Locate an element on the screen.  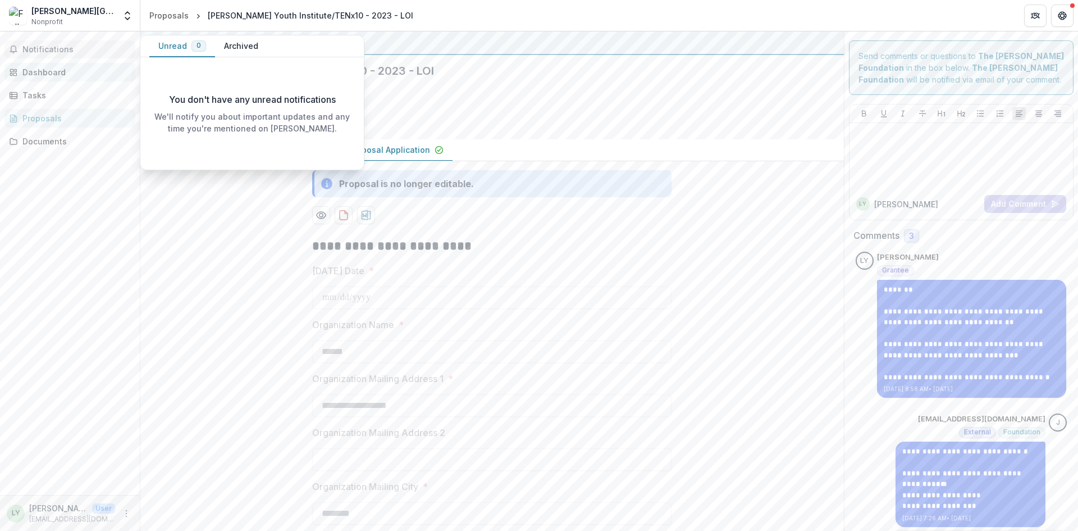
button: Unread is located at coordinates (182, 46).